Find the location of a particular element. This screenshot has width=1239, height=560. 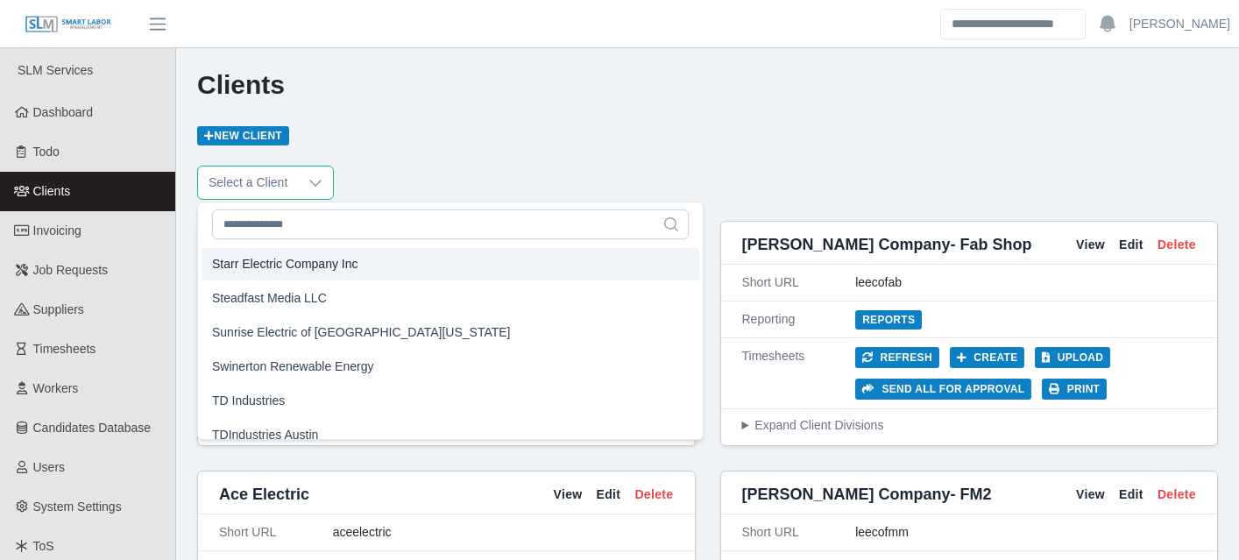

button: Print is located at coordinates (1074, 389).